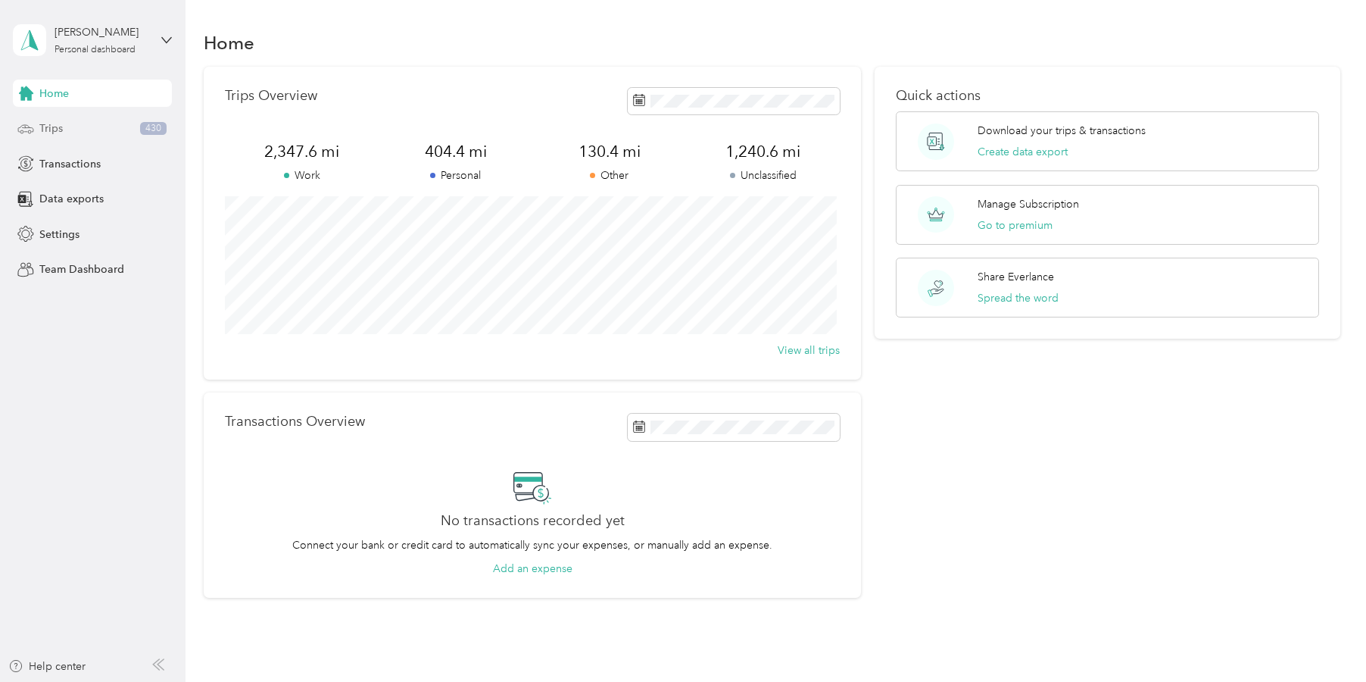 The image size is (1366, 682). What do you see at coordinates (71, 198) in the screenshot?
I see `span: Data exports` at bounding box center [71, 198].